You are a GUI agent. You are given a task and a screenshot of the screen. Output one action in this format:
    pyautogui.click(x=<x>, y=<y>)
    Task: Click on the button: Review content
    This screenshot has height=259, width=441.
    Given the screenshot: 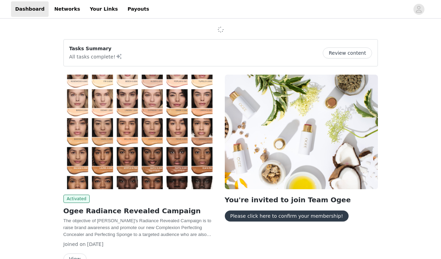 What is the action you would take?
    pyautogui.click(x=347, y=53)
    